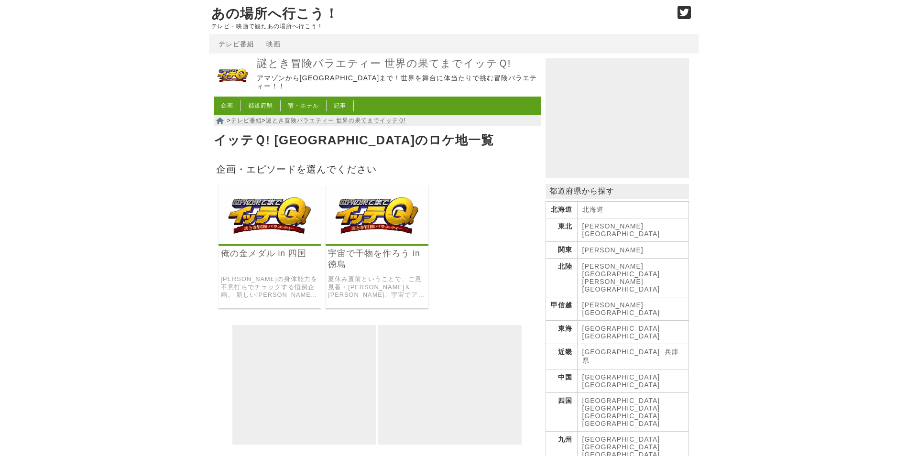 The height and width of the screenshot is (456, 907). I want to click on h2: 企画・エピソードを選んでください, so click(377, 169).